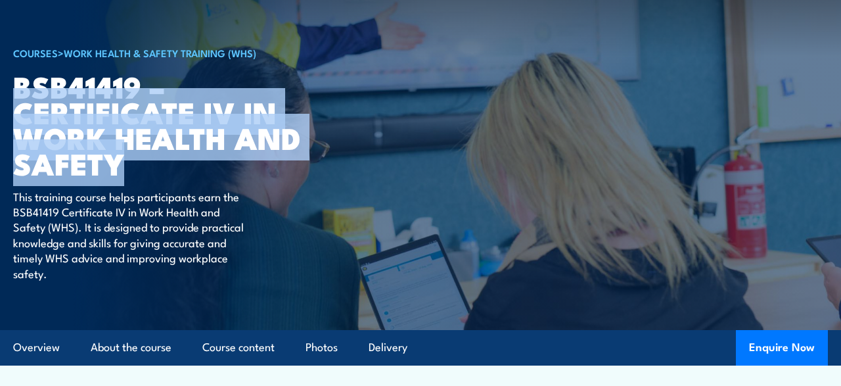  What do you see at coordinates (388, 347) in the screenshot?
I see `a: Delivery` at bounding box center [388, 347].